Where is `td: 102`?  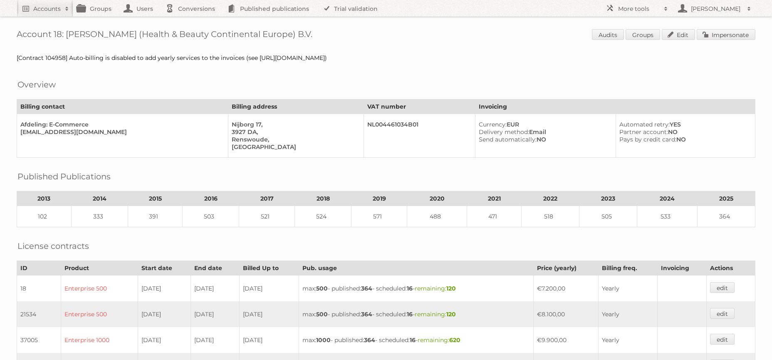
td: 102 is located at coordinates (44, 216).